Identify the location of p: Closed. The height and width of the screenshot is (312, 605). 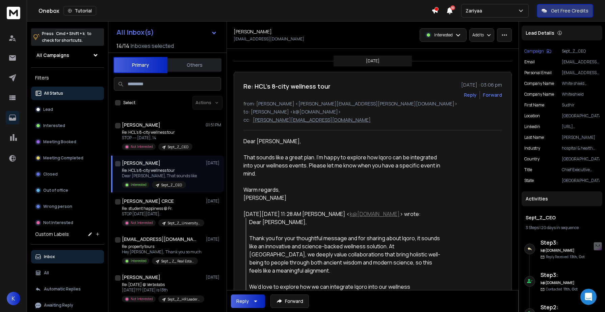
(50, 174).